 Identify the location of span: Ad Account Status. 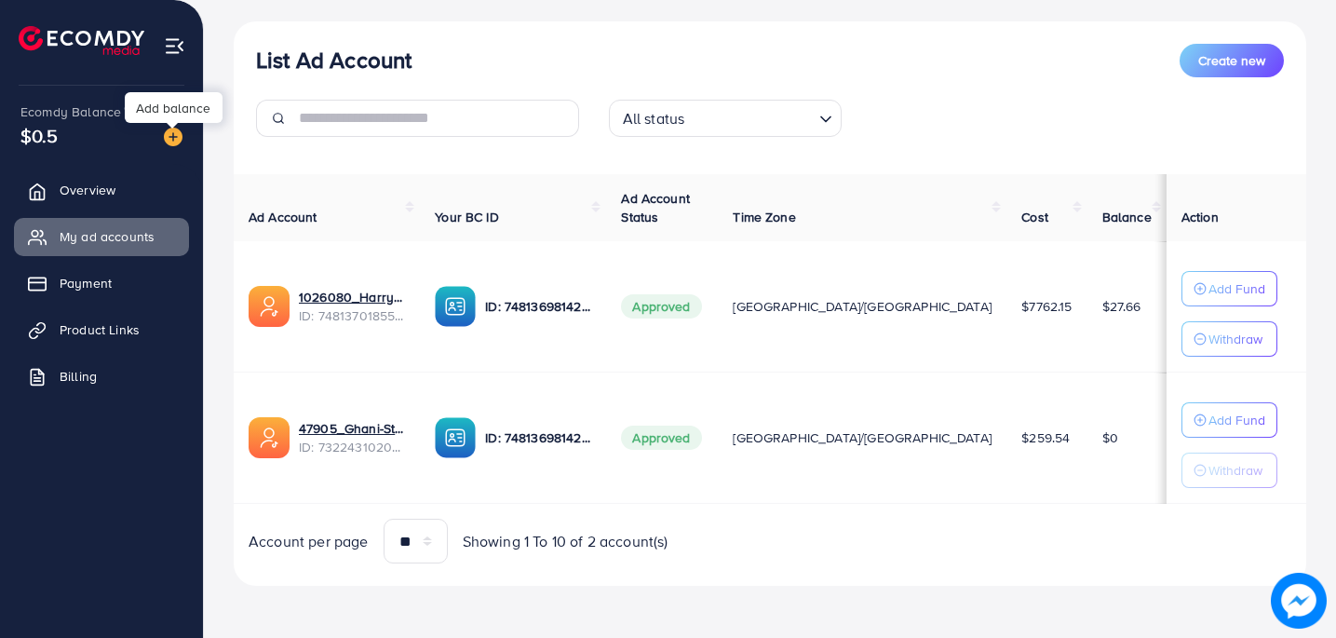
(656, 208).